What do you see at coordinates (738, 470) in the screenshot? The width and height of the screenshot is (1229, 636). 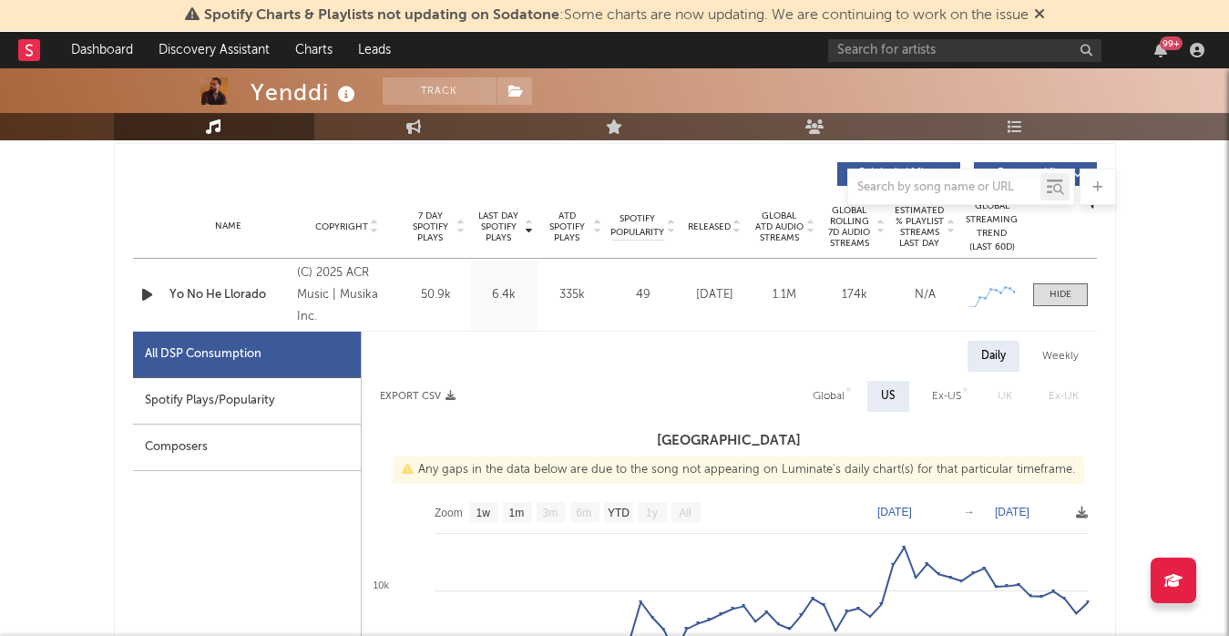 I see `div: Any gaps in the data below are due to the song not appearing on Luminate's daily chart(s) for tha...` at bounding box center [738, 470].